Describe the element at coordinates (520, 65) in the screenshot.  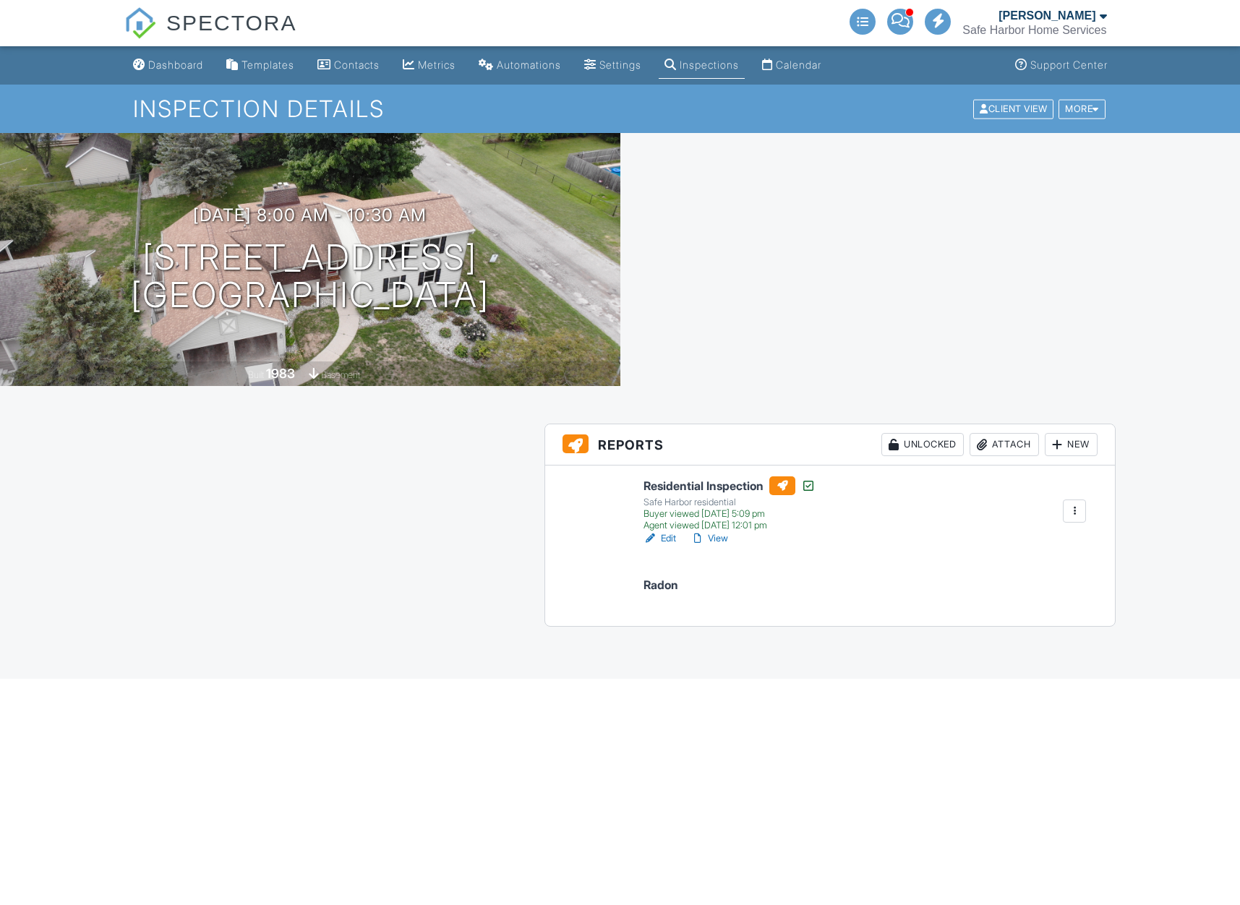
I see `a: Automations (Advanced)` at that location.